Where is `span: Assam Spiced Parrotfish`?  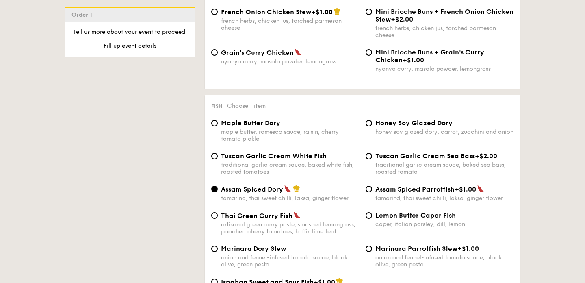 span: Assam Spiced Parrotfish is located at coordinates (415, 189).